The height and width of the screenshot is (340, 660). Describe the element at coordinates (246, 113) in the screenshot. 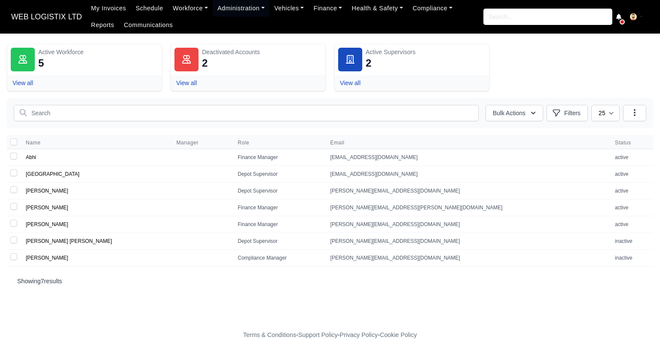

I see `input: Search` at that location.